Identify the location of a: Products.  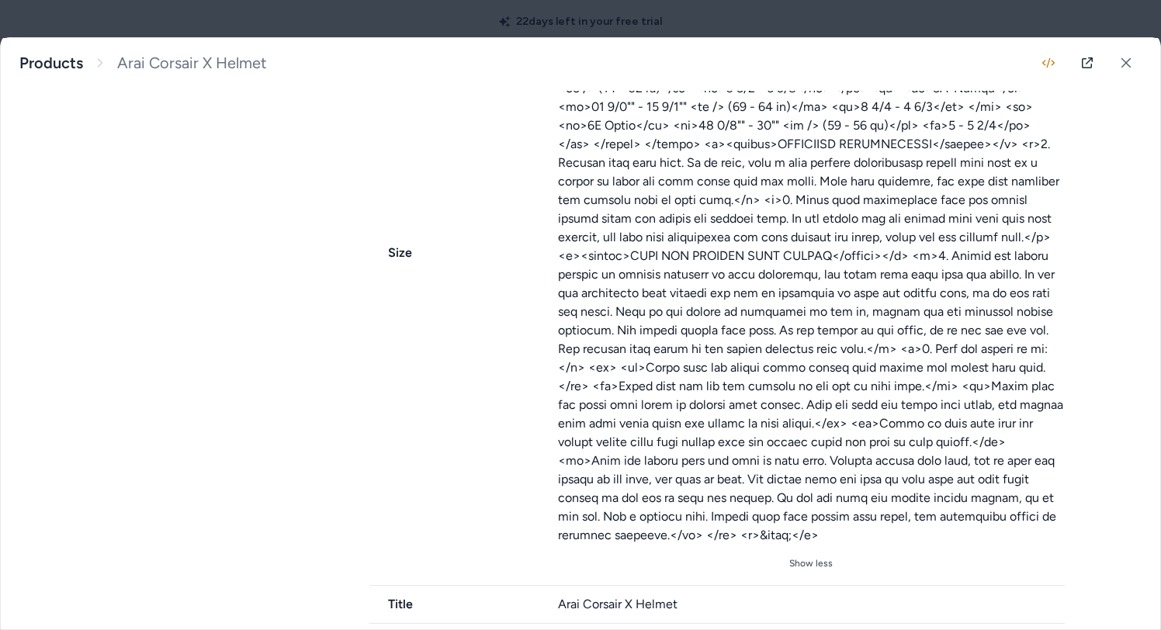
(51, 63).